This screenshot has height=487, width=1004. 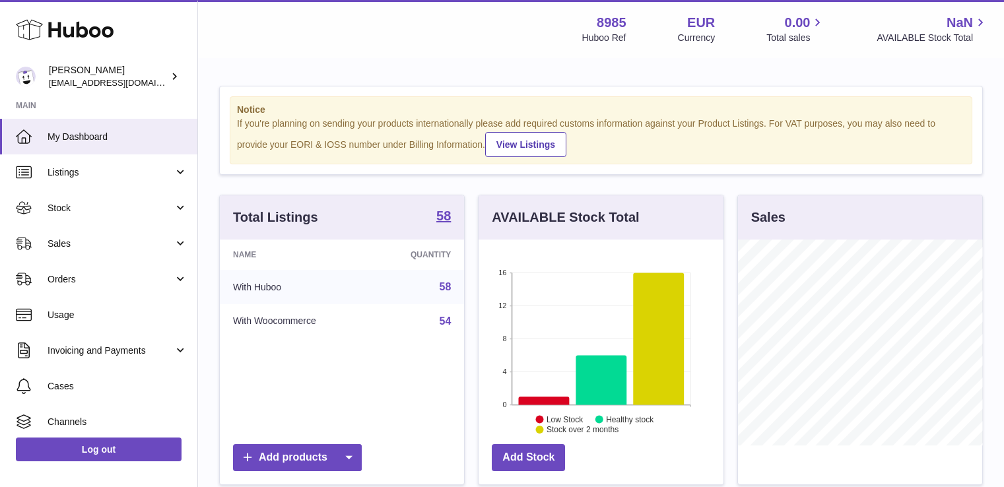 I want to click on h3: Total Listings, so click(x=275, y=217).